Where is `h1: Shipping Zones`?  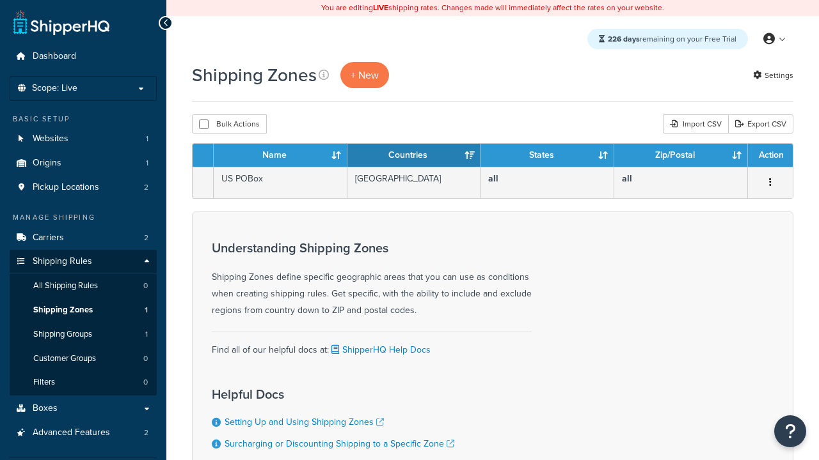 h1: Shipping Zones is located at coordinates (254, 75).